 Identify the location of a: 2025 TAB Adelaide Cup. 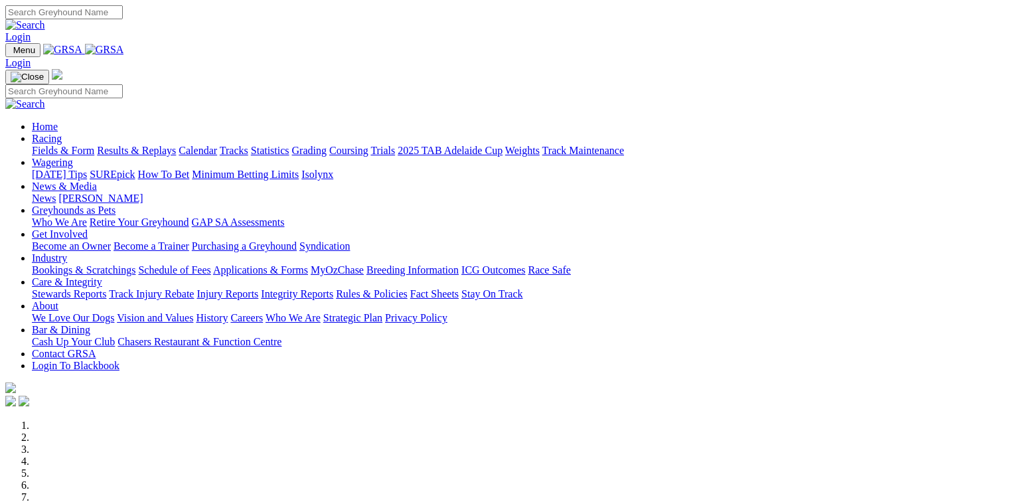
(450, 150).